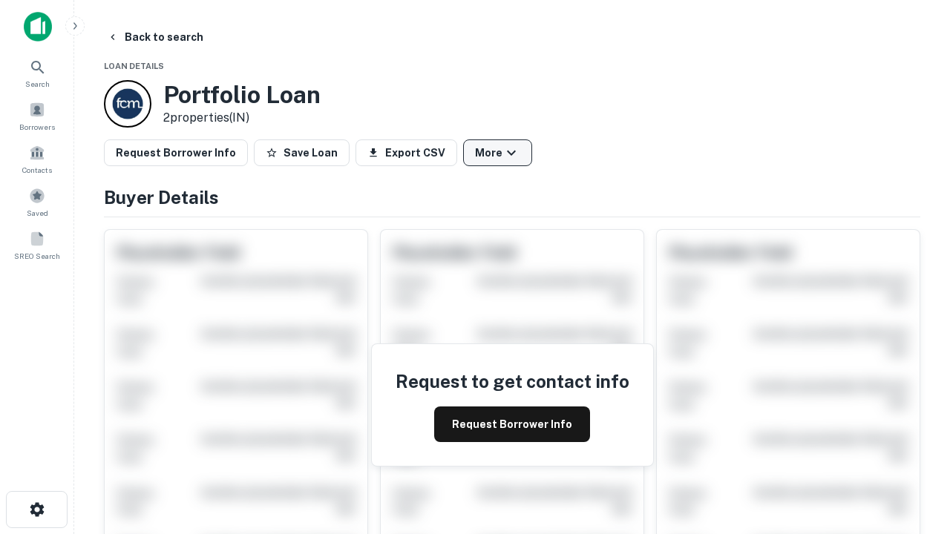 This screenshot has height=534, width=950. Describe the element at coordinates (301, 153) in the screenshot. I see `button: Save Loan` at that location.